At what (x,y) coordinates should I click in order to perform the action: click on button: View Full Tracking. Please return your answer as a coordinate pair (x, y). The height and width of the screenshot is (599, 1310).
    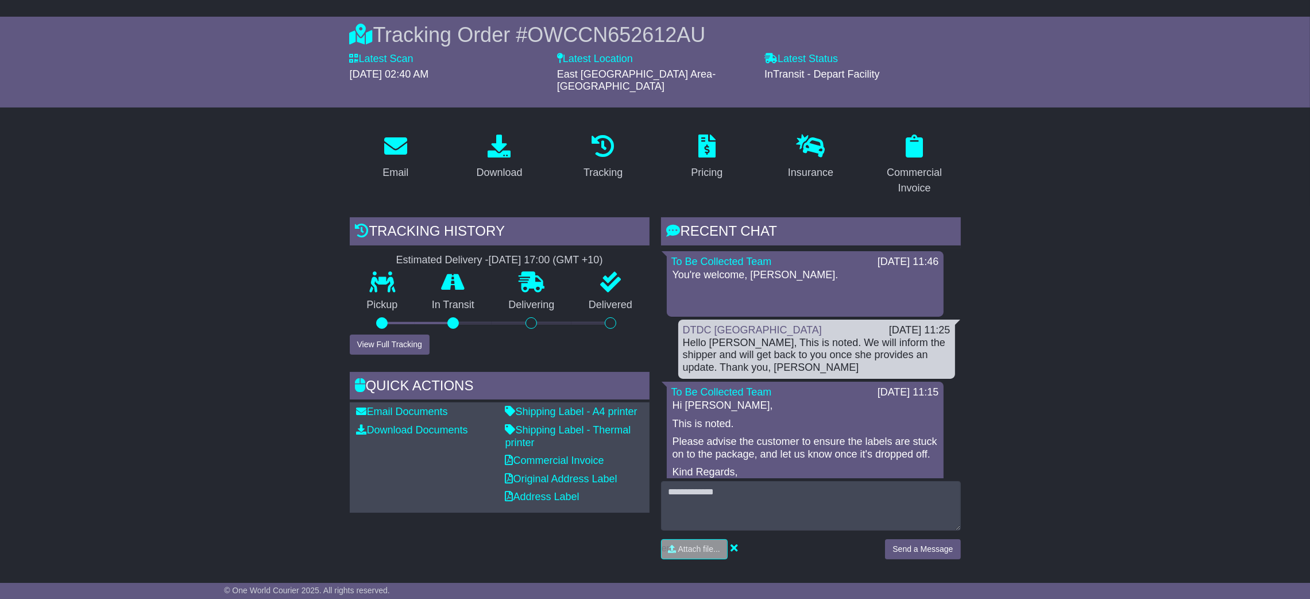
    Looking at the image, I should click on (389, 344).